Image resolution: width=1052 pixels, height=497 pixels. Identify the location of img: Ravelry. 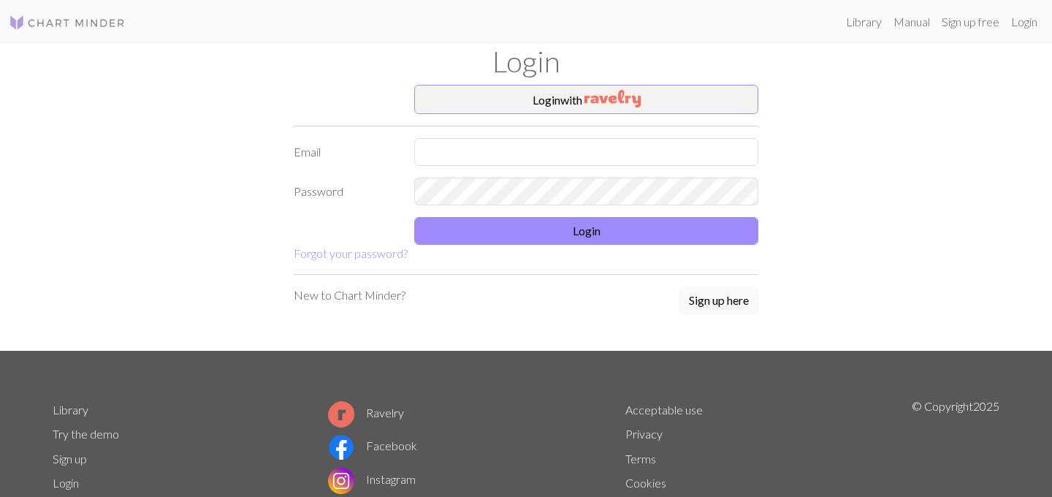
(612, 99).